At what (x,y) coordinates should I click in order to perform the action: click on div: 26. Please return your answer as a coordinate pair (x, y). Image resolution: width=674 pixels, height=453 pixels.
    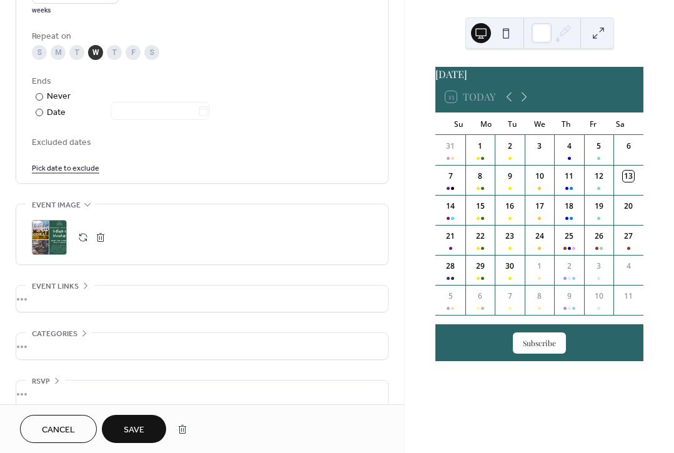
    Looking at the image, I should click on (599, 236).